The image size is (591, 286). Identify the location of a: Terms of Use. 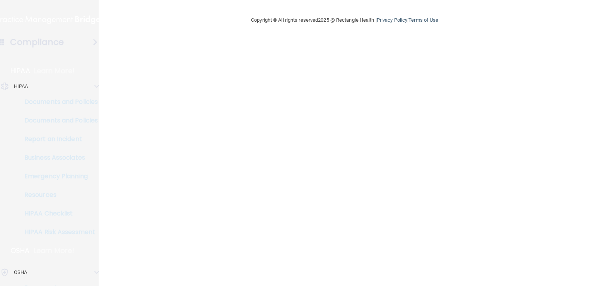
(423, 20).